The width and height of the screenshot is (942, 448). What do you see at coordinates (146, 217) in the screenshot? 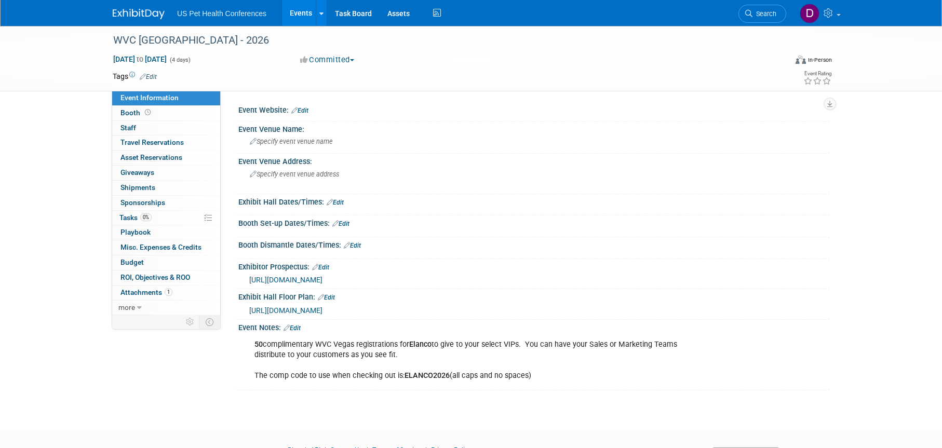
I see `span: 0%` at bounding box center [146, 217].